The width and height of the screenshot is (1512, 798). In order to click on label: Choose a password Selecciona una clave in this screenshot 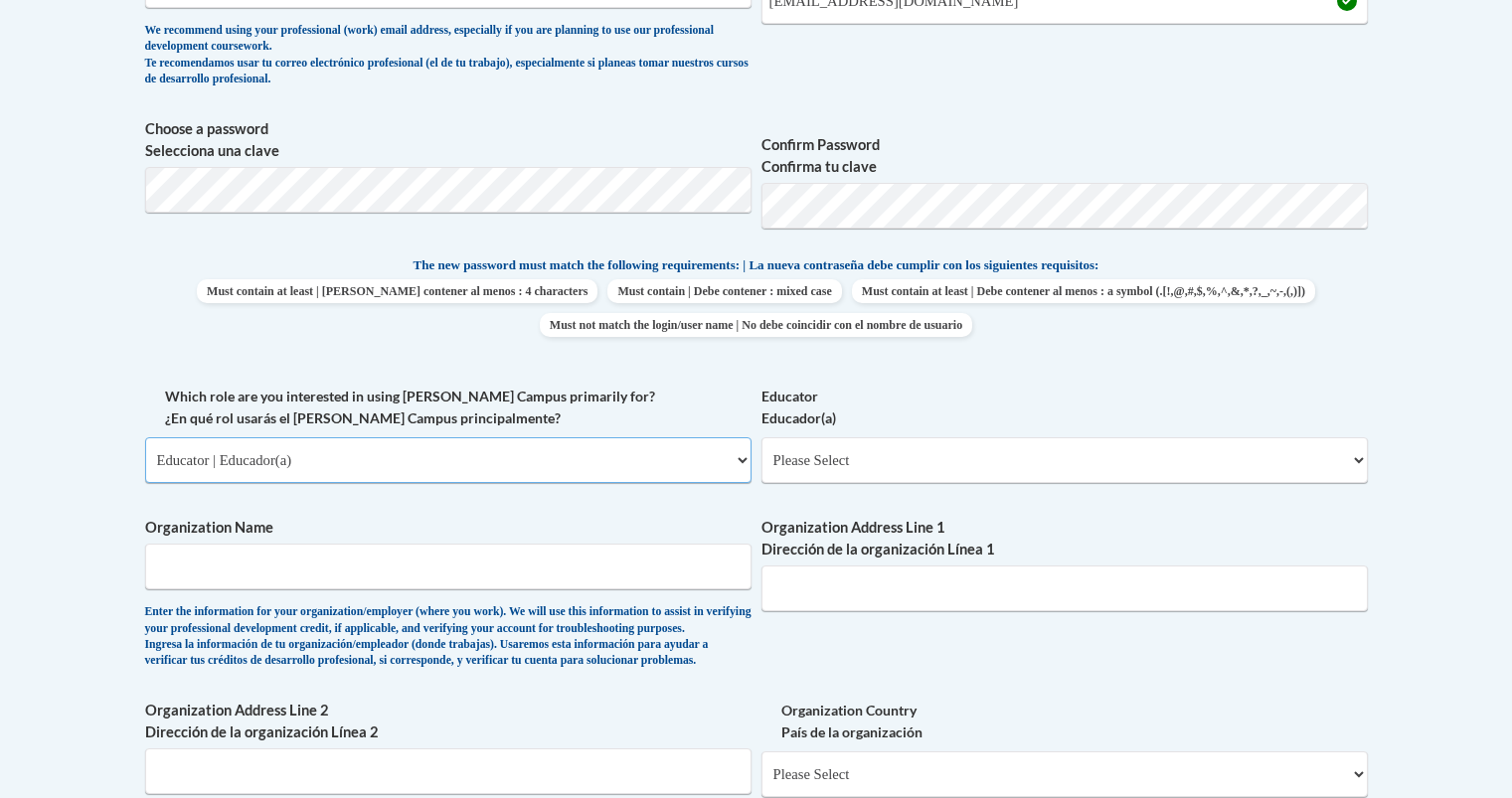, I will do `click(448, 140)`.